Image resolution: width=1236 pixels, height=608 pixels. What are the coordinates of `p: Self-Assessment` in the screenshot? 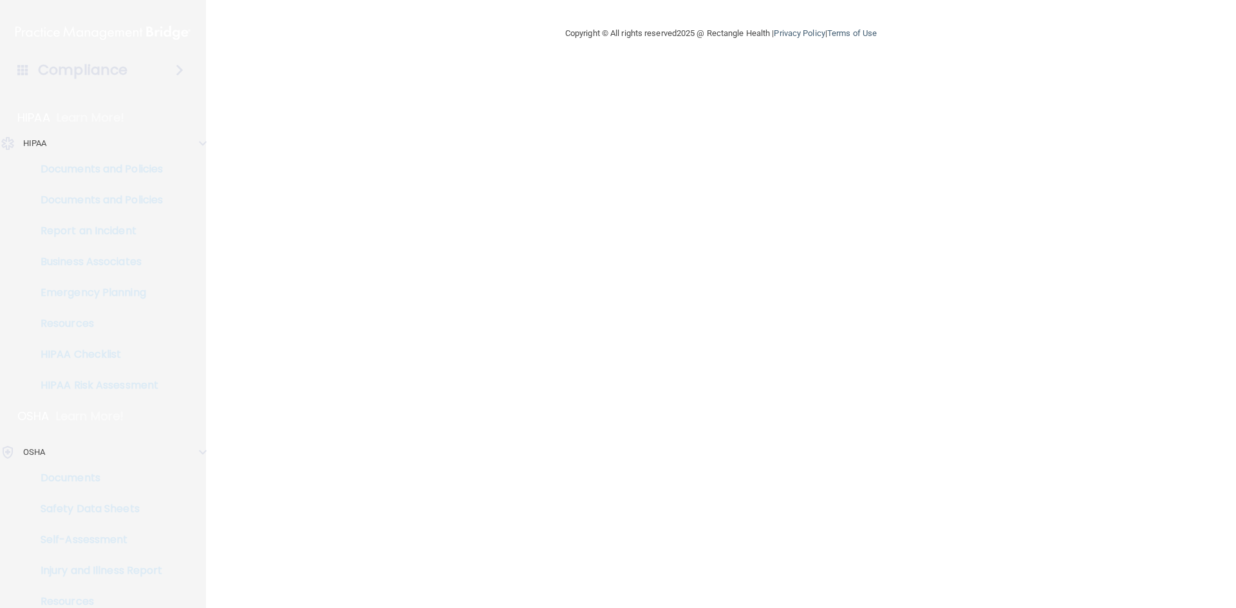 It's located at (96, 540).